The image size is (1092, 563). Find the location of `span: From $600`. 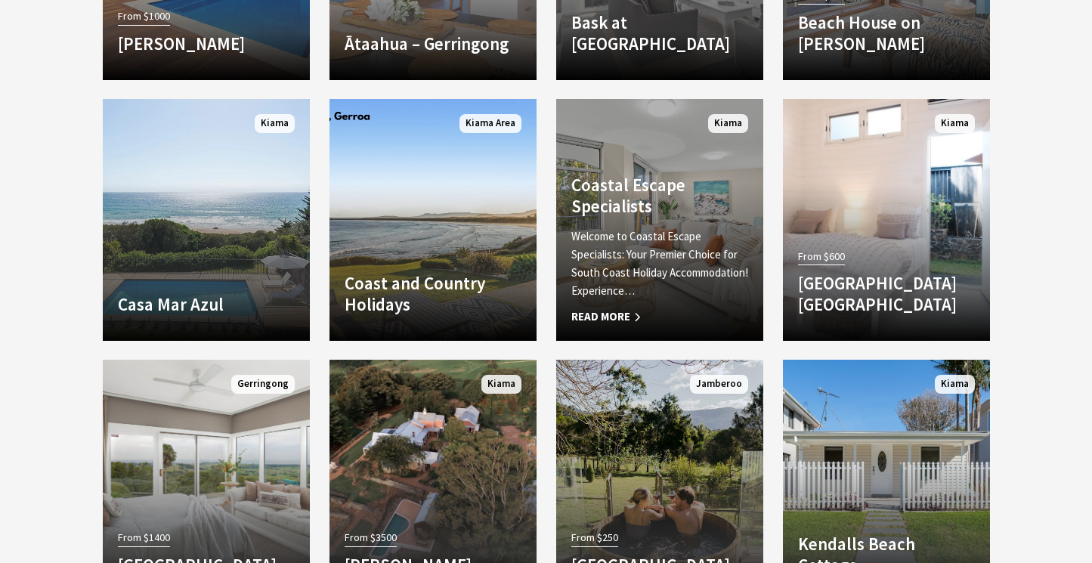

span: From $600 is located at coordinates (822, 256).